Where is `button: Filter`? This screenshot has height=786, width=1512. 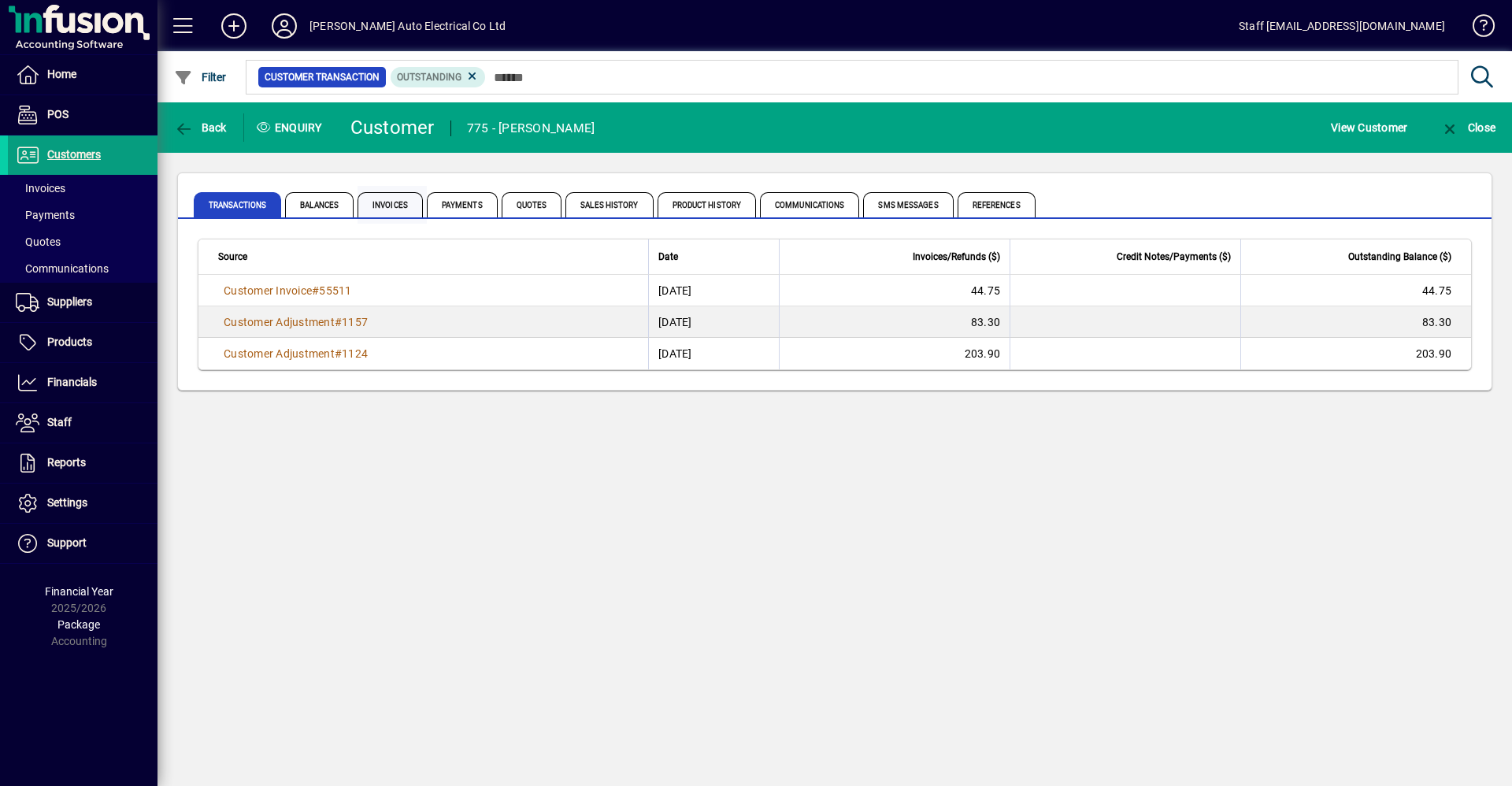
button: Filter is located at coordinates (200, 77).